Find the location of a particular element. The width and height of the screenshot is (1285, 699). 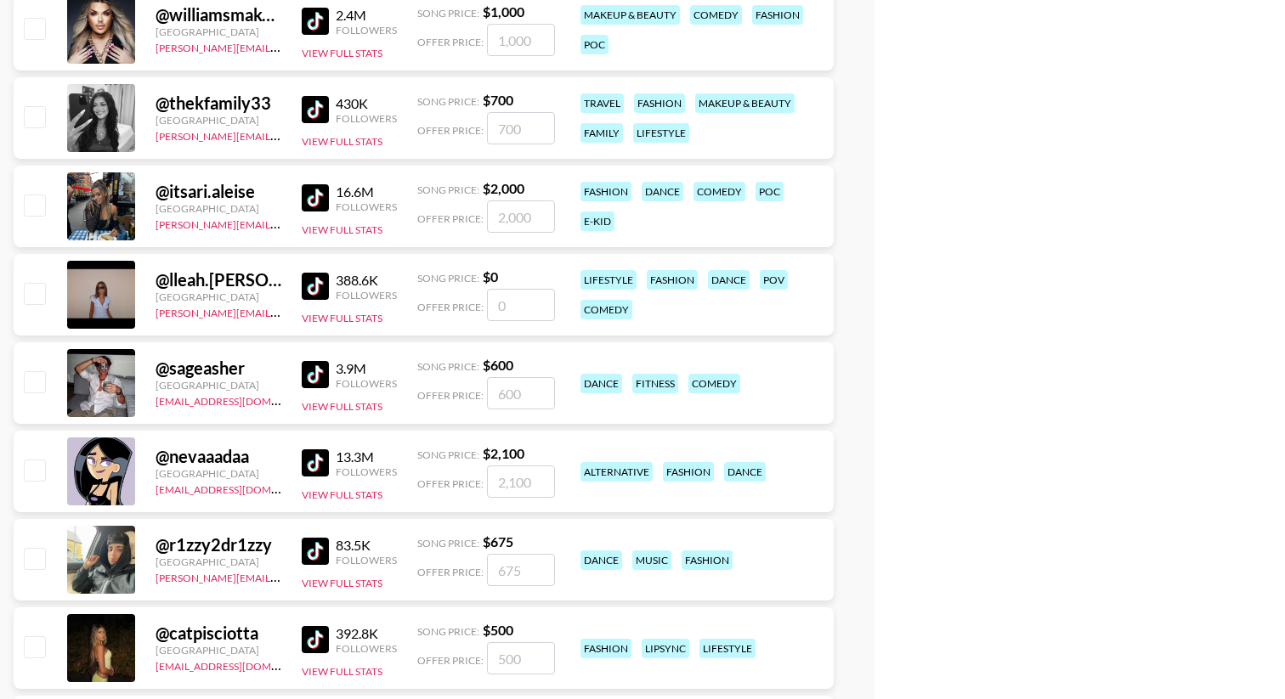

strong: $ 0 is located at coordinates (490, 276).